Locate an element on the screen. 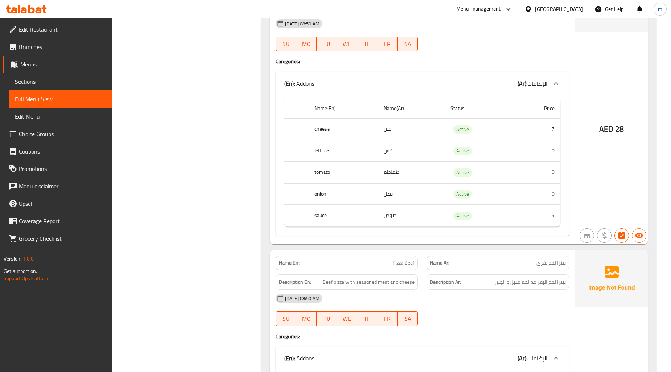 This screenshot has height=372, width=671. th: cheese is located at coordinates (343, 129).